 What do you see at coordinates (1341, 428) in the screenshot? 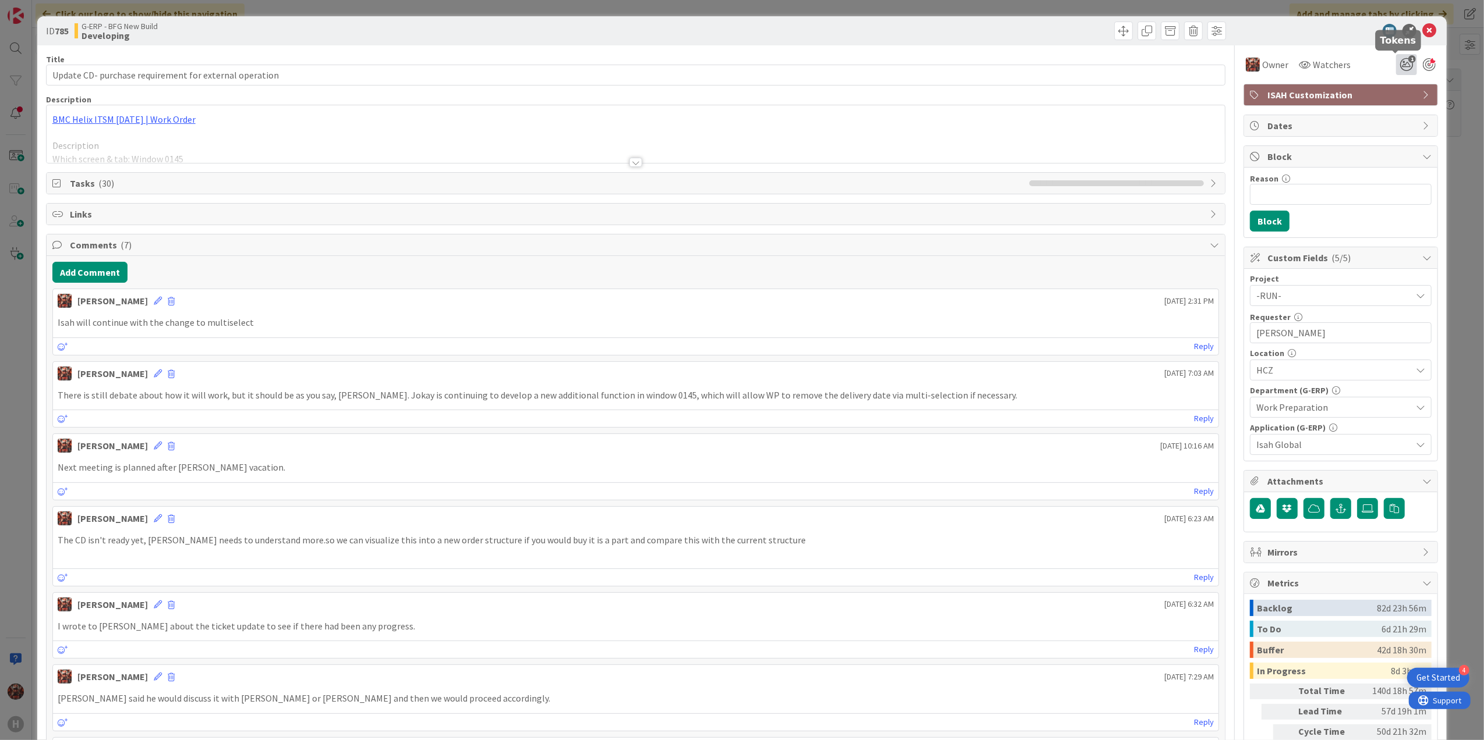
I see `div: Application (G-ERP)` at bounding box center [1341, 428].